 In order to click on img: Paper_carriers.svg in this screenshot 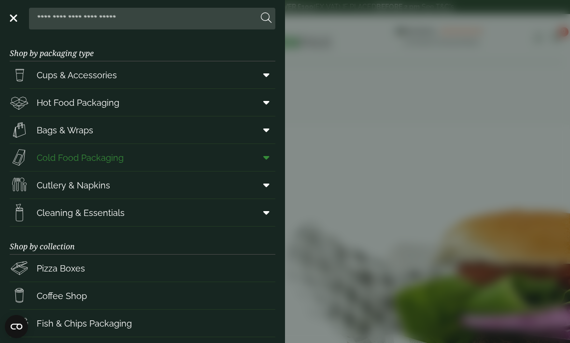, I will do `click(19, 130)`.